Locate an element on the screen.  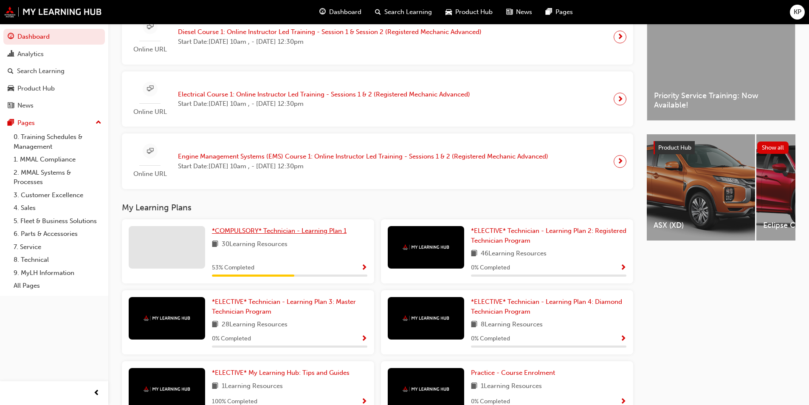
a: 3. Customer Excellence is located at coordinates (57, 195).